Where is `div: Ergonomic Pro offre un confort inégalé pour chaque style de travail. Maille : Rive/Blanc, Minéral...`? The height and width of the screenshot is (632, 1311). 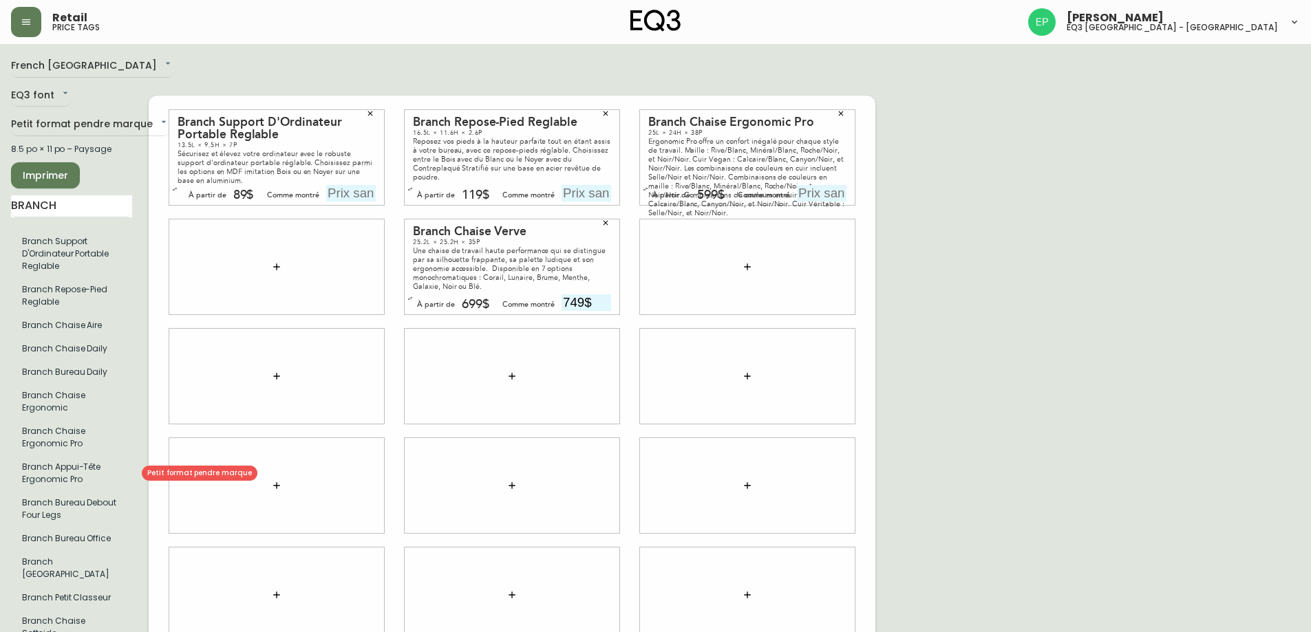
div: Ergonomic Pro offre un confort inégalé pour chaque style de travail. Maille : Rive/Blanc, Minéral... is located at coordinates (747, 177).